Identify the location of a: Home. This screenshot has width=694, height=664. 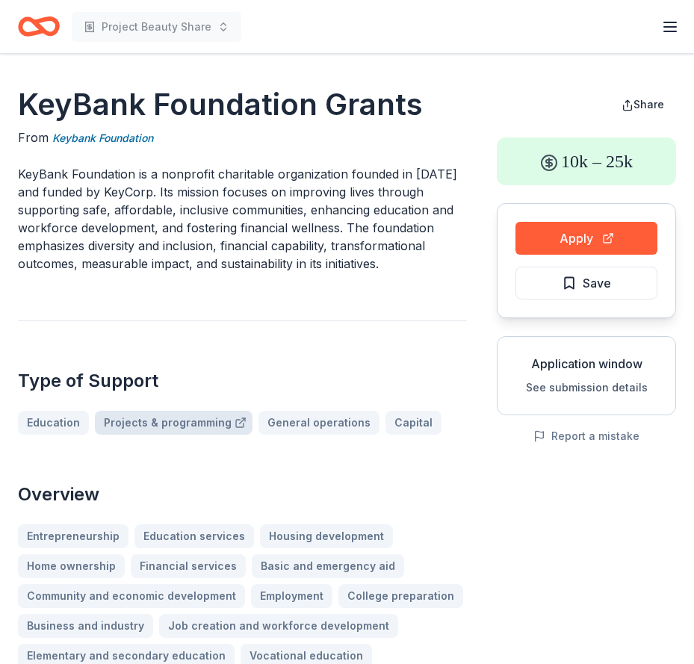
(39, 26).